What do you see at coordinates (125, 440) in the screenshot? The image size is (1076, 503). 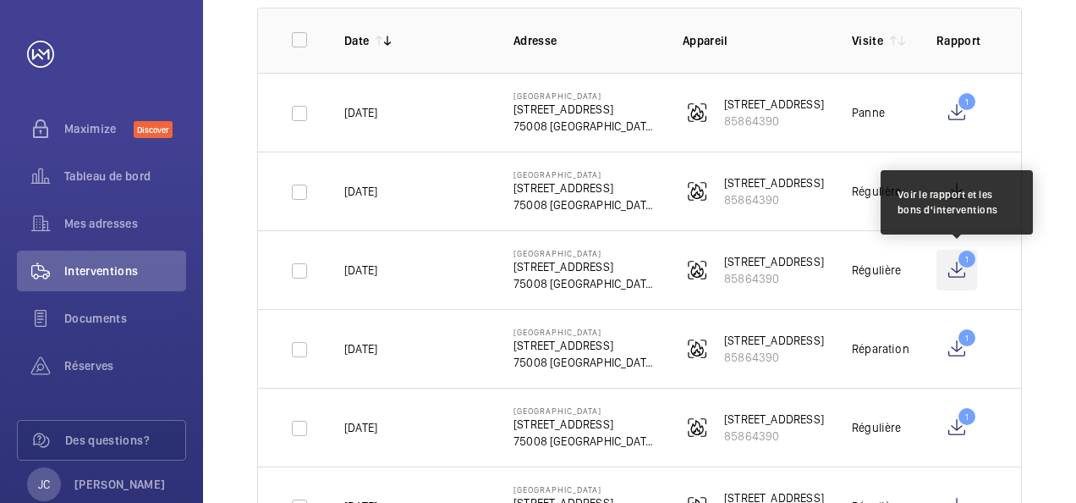 I see `span: Des questions?` at bounding box center [125, 440].